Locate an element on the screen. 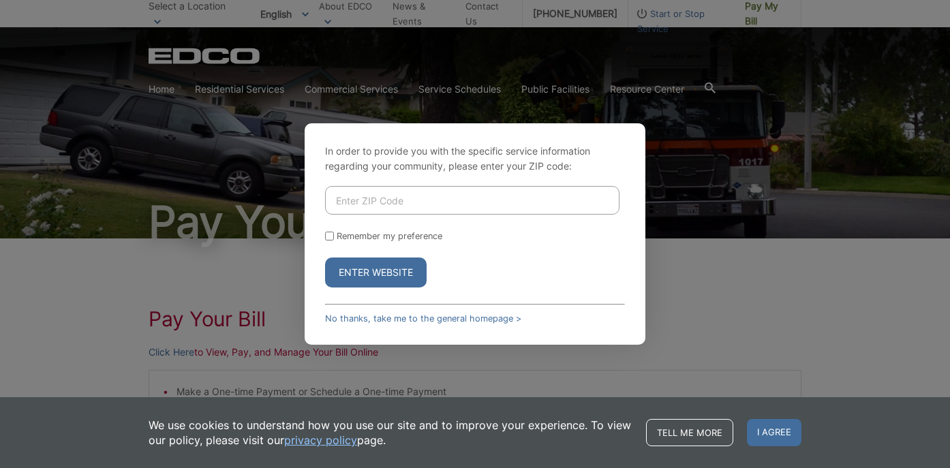  p: In order to provide you with the specific service information regarding your community, please en... is located at coordinates (475, 159).